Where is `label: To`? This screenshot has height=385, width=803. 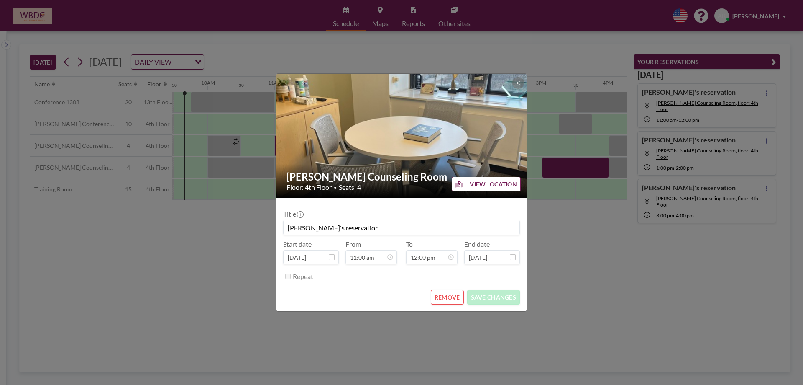
label: To is located at coordinates (410, 244).